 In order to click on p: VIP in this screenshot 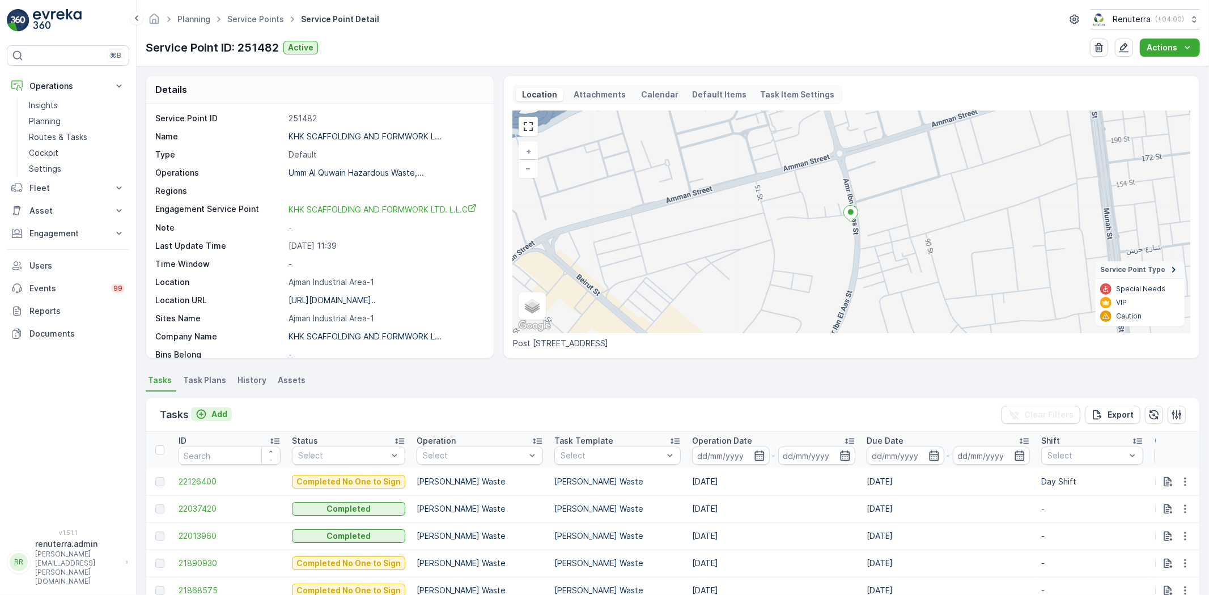, I will do `click(1121, 303)`.